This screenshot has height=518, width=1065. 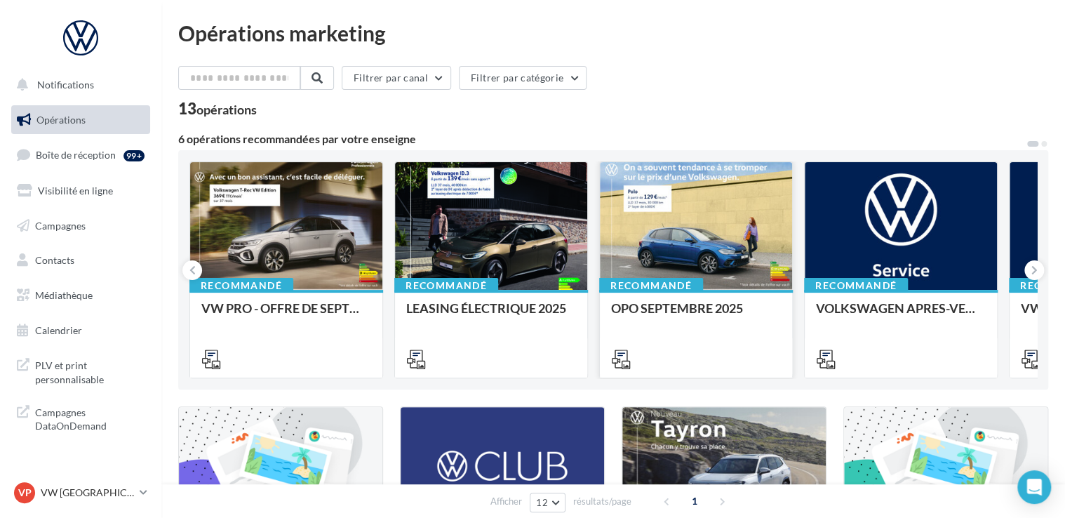 What do you see at coordinates (81, 226) in the screenshot?
I see `a: Campagnes` at bounding box center [81, 226].